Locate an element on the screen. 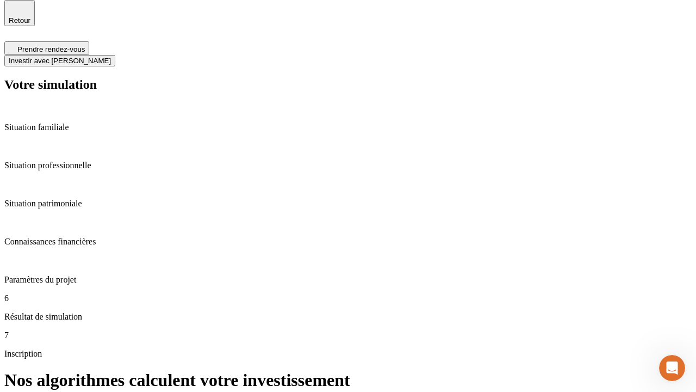  button: Prendre rendez-vous is located at coordinates (47, 48).